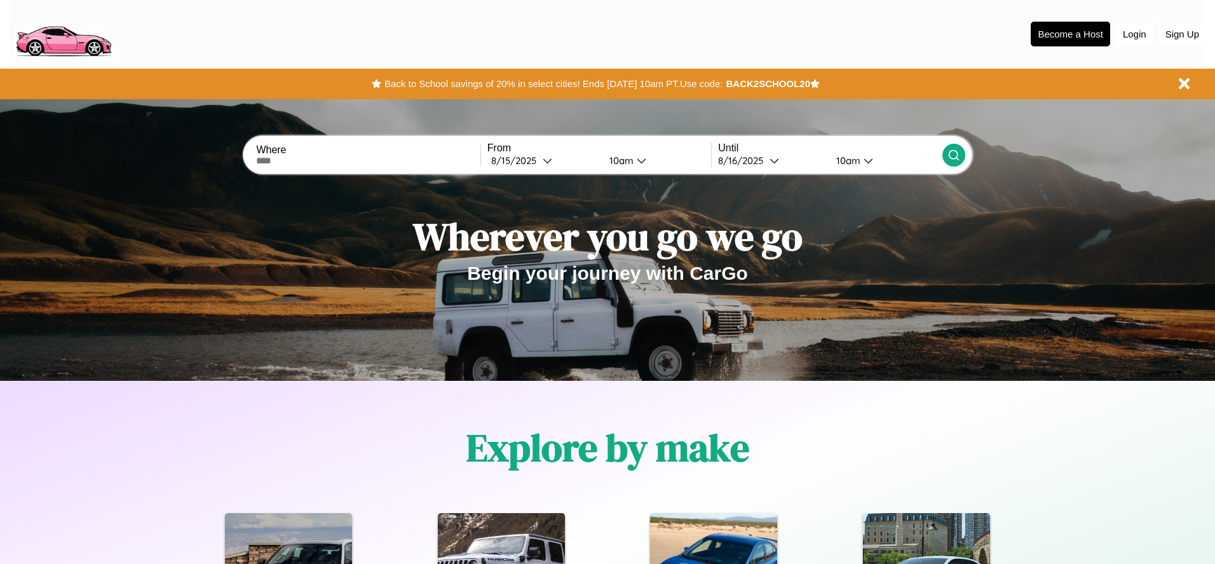  I want to click on div: 8 / 16 / 2025, so click(744, 160).